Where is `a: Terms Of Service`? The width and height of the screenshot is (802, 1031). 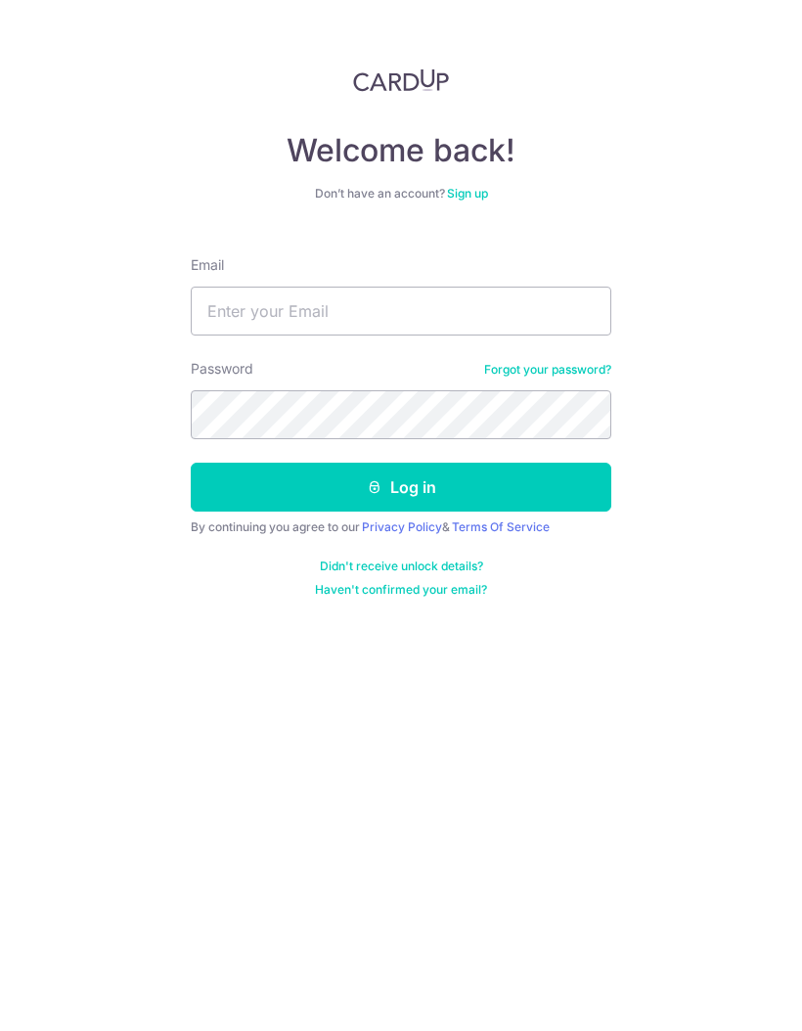 a: Terms Of Service is located at coordinates (501, 526).